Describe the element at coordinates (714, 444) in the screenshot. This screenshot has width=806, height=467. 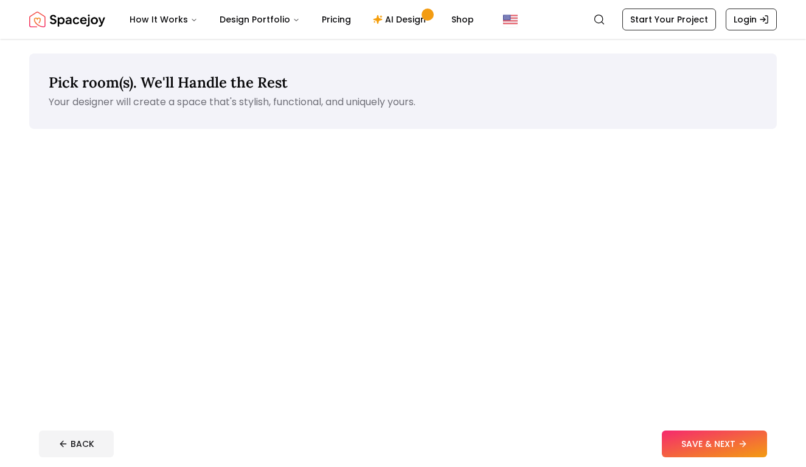
I see `button: SAVE & NEXT` at that location.